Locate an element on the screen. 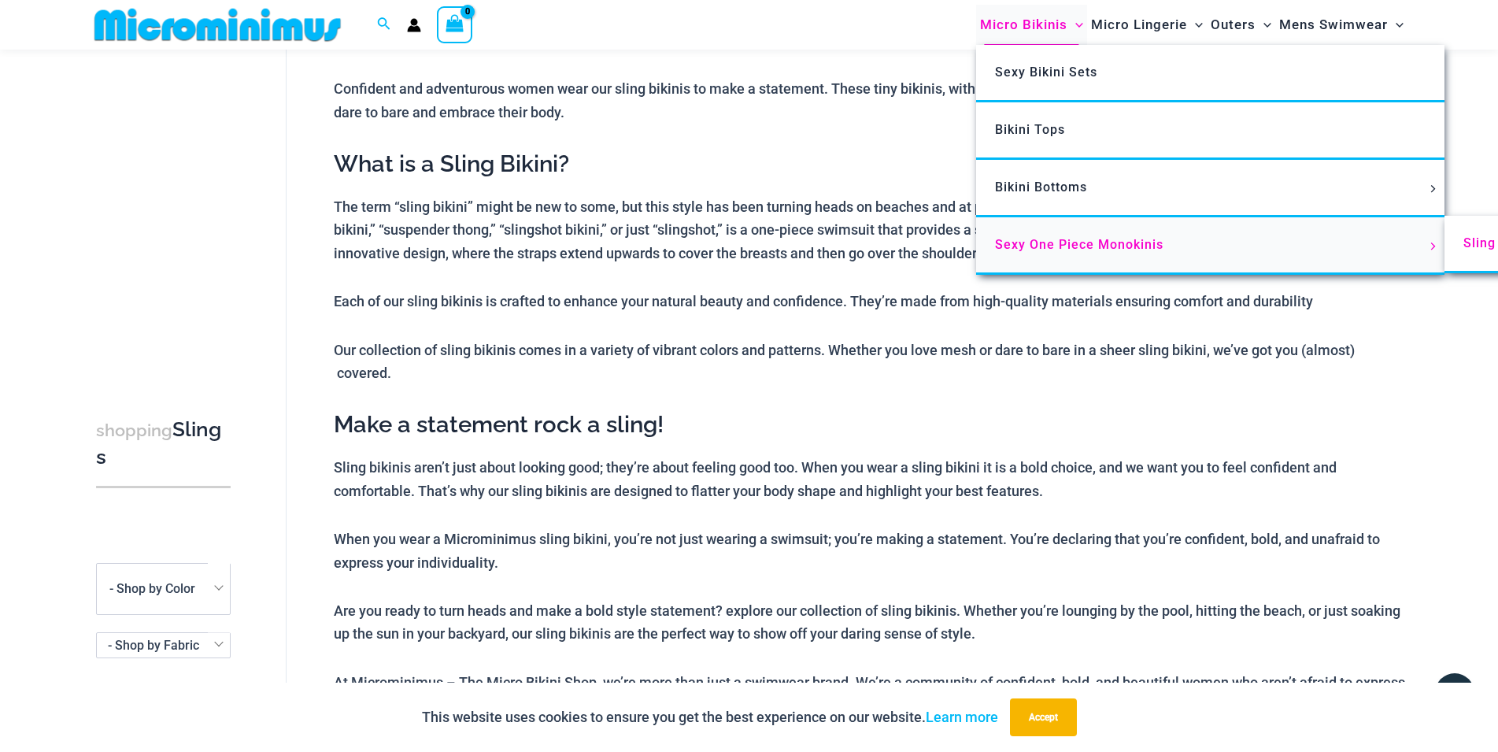 Image resolution: width=1498 pixels, height=752 pixels. h3: Slings is located at coordinates (163, 443).